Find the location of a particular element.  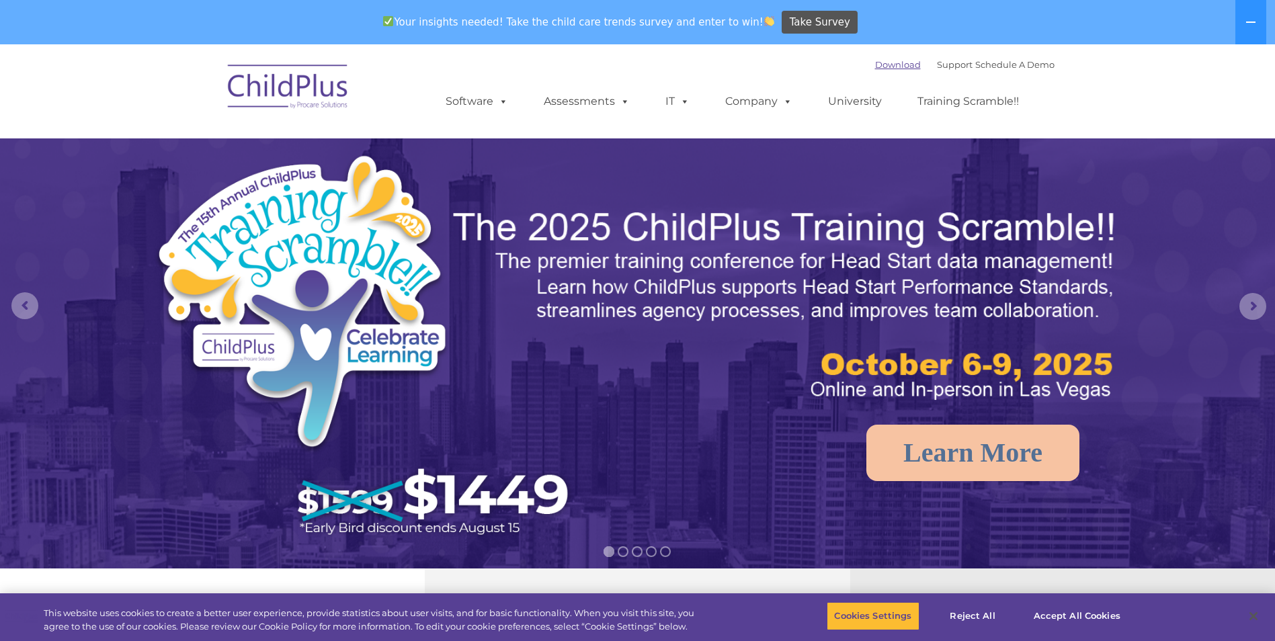

a: Support is located at coordinates (955, 65).